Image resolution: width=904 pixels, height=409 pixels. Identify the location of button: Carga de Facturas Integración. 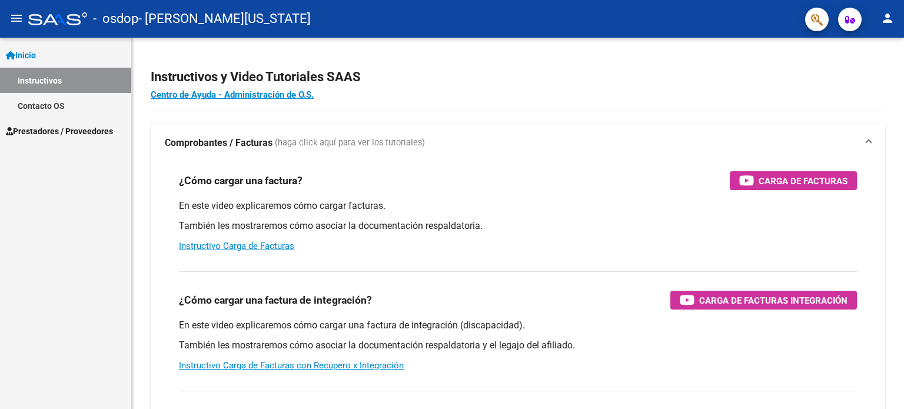
(764, 300).